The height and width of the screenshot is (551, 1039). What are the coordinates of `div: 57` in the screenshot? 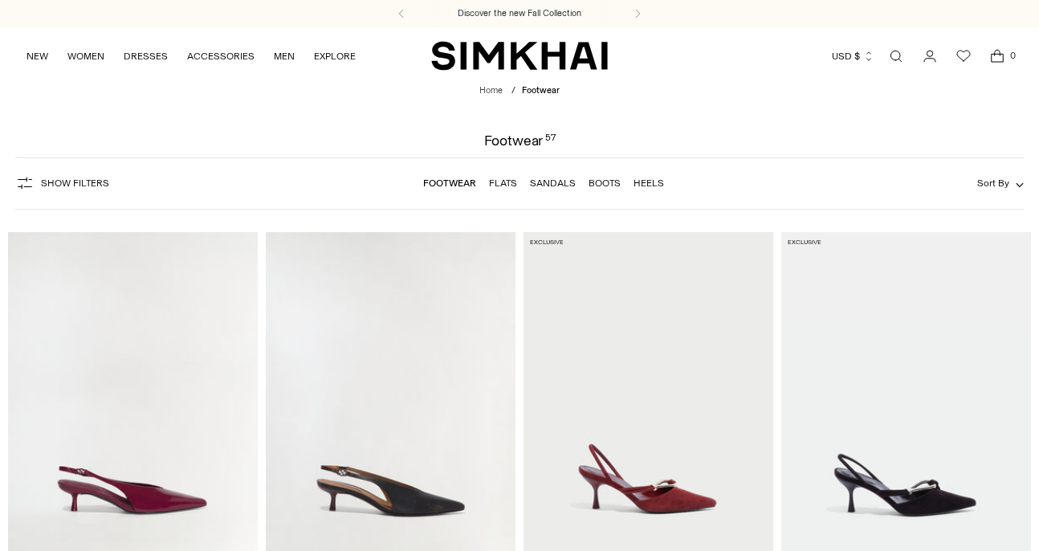 It's located at (550, 141).